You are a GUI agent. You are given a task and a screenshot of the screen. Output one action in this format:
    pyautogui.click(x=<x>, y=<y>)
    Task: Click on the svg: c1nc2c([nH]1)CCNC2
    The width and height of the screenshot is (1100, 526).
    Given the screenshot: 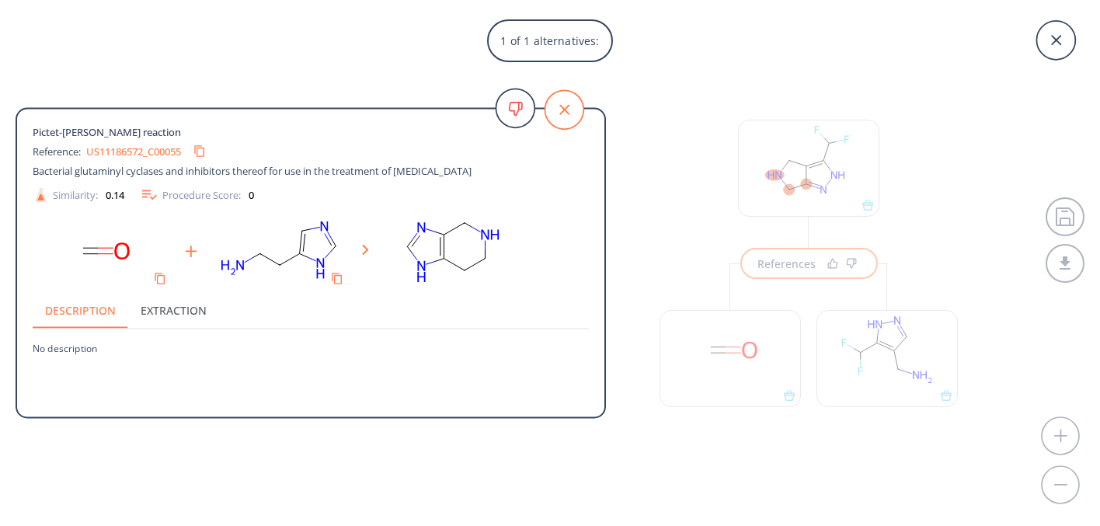 What is the action you would take?
    pyautogui.click(x=451, y=252)
    